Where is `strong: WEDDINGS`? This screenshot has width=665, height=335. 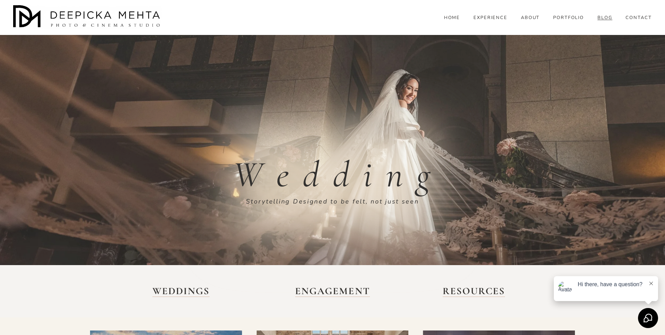 strong: WEDDINGS is located at coordinates (181, 291).